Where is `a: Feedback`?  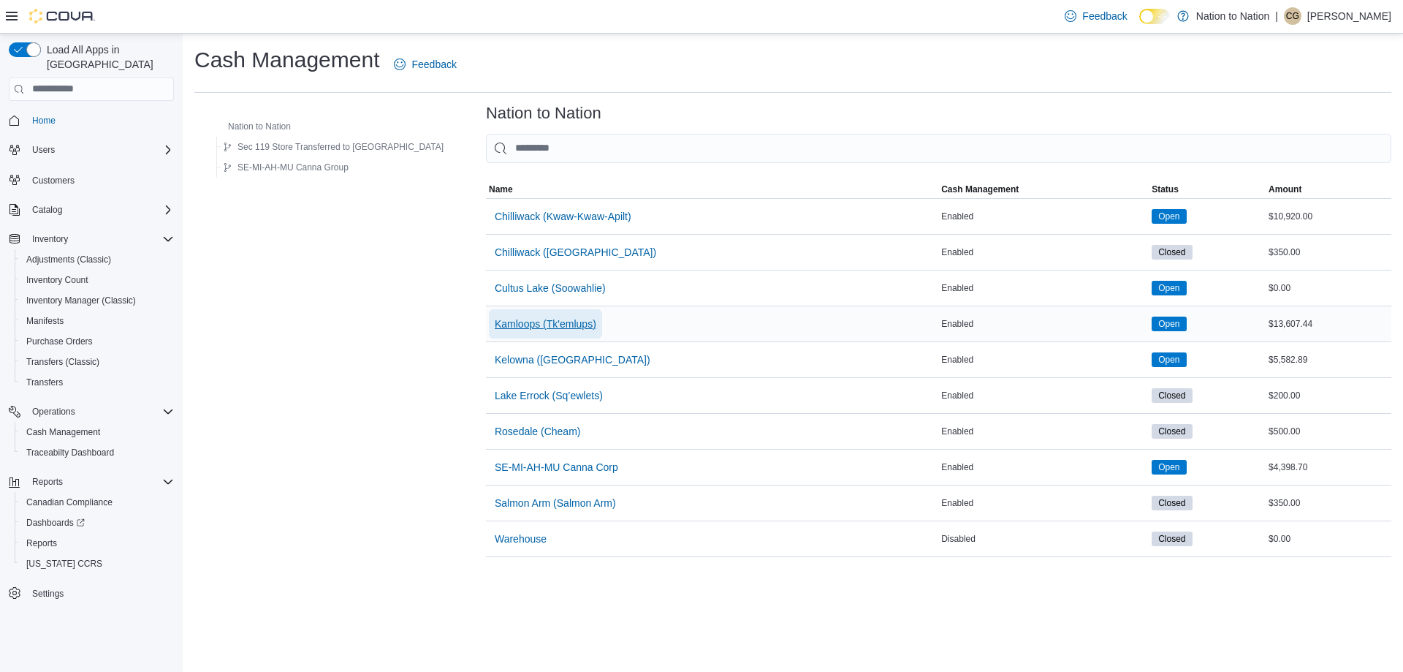
a: Feedback is located at coordinates (425, 64).